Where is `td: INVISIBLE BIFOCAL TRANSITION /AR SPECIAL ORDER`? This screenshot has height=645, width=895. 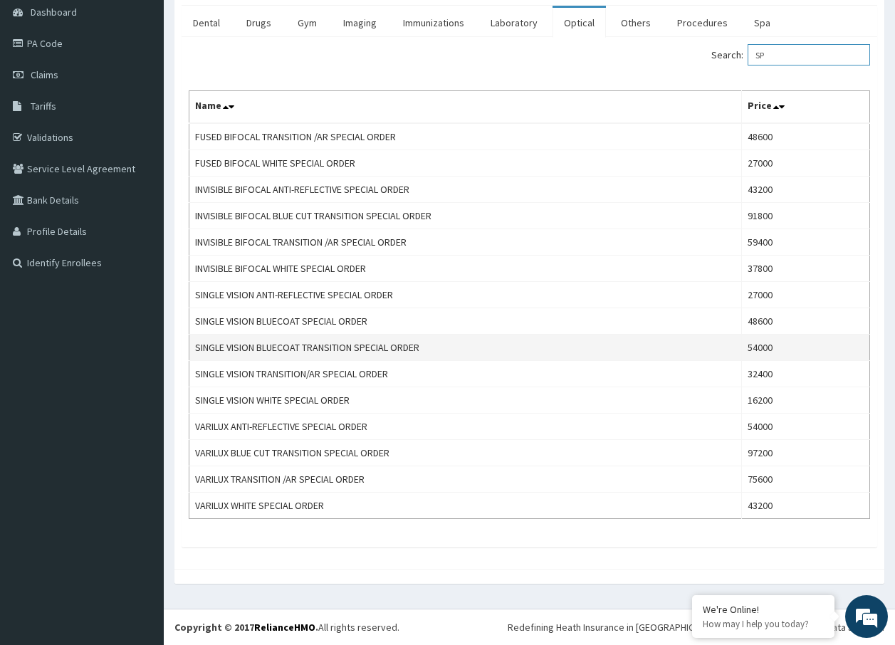
td: INVISIBLE BIFOCAL TRANSITION /AR SPECIAL ORDER is located at coordinates (466, 242).